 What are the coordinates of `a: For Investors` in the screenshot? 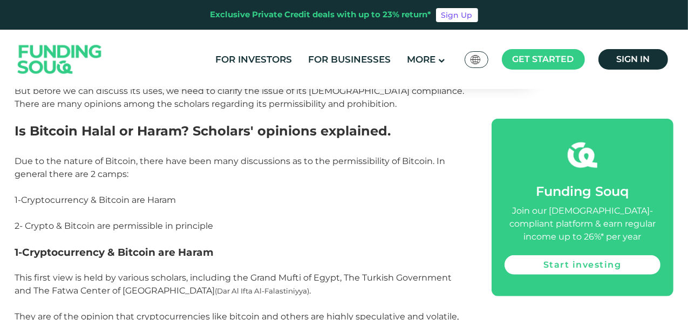 It's located at (254, 59).